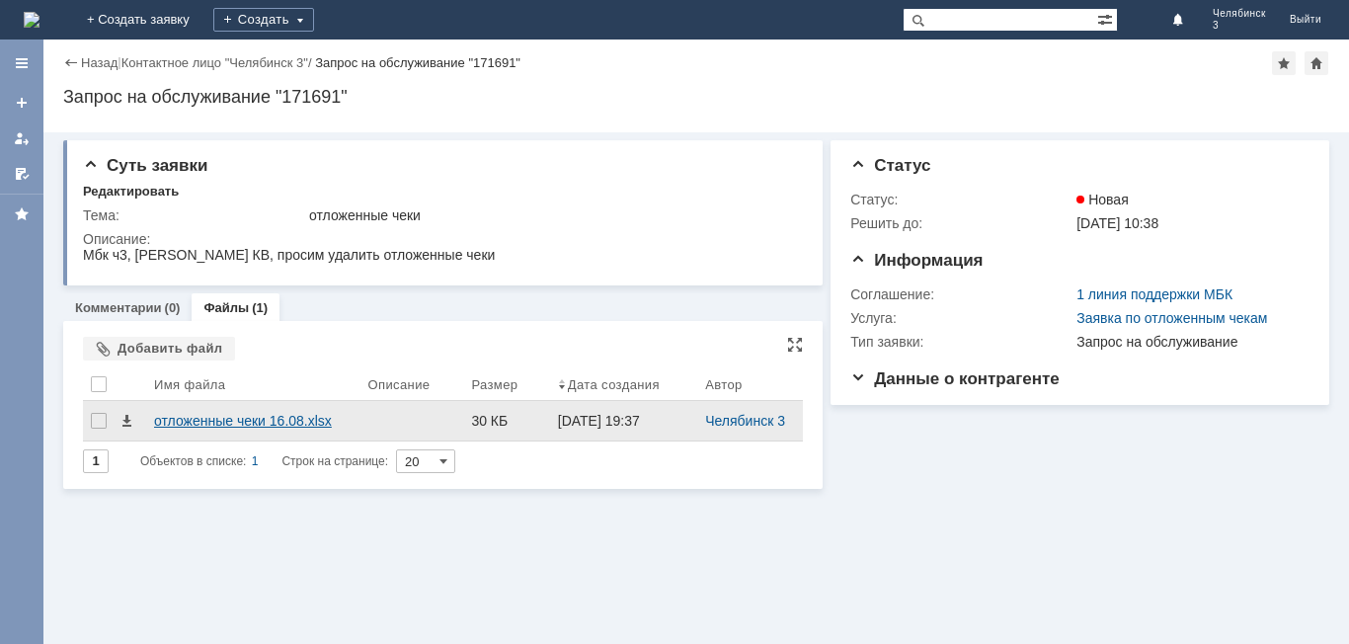  I want to click on th: Автор, so click(750, 384).